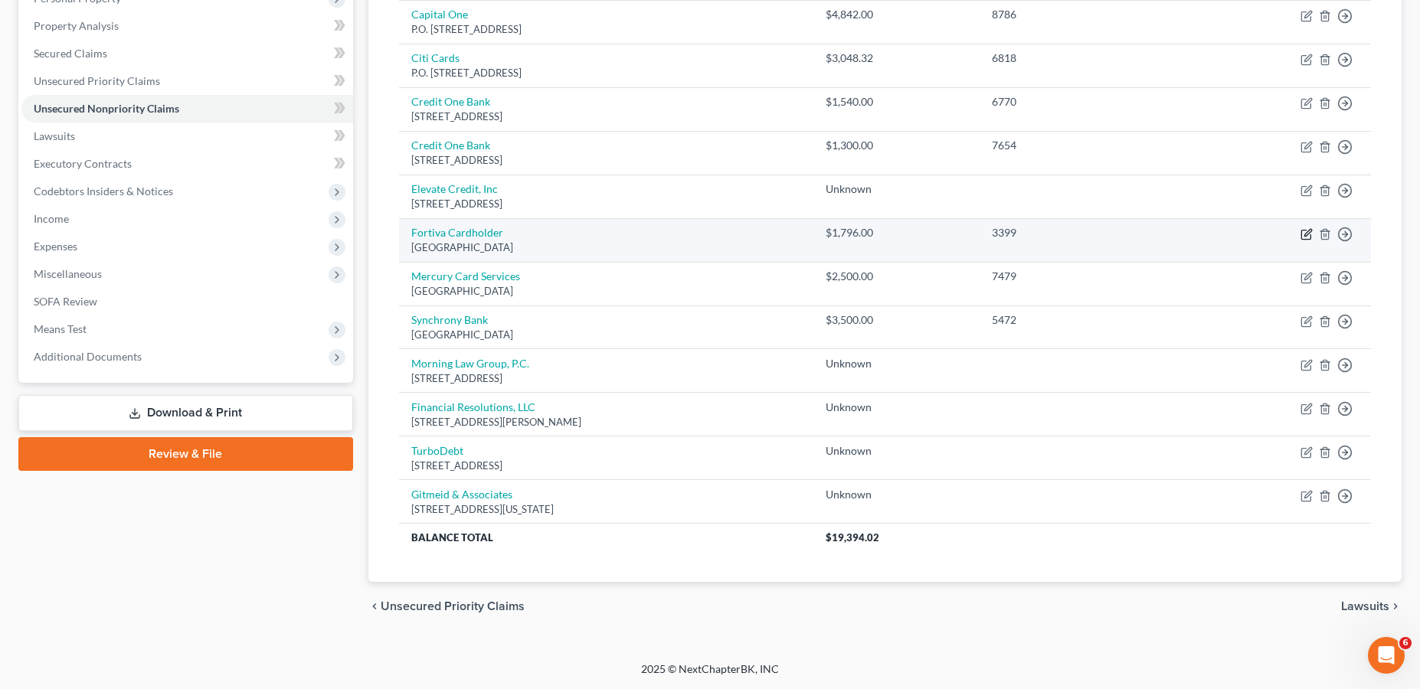  Describe the element at coordinates (67, 273) in the screenshot. I see `span: Miscellaneous` at that location.